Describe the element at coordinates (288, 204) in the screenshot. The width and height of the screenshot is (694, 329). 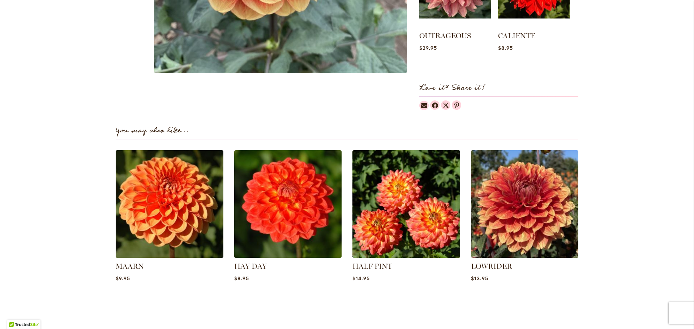
I see `img: HAY DAY` at that location.